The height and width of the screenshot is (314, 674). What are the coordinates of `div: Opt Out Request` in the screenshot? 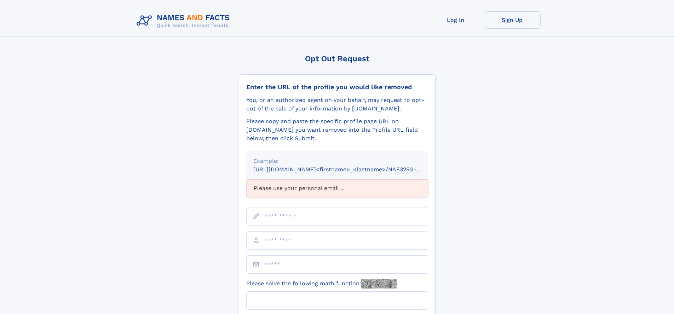 It's located at (337, 58).